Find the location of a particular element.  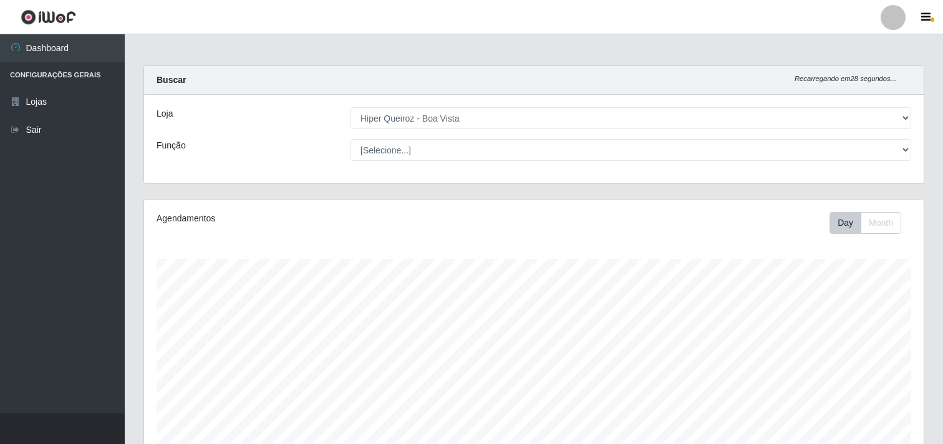

label: Loja is located at coordinates (165, 114).